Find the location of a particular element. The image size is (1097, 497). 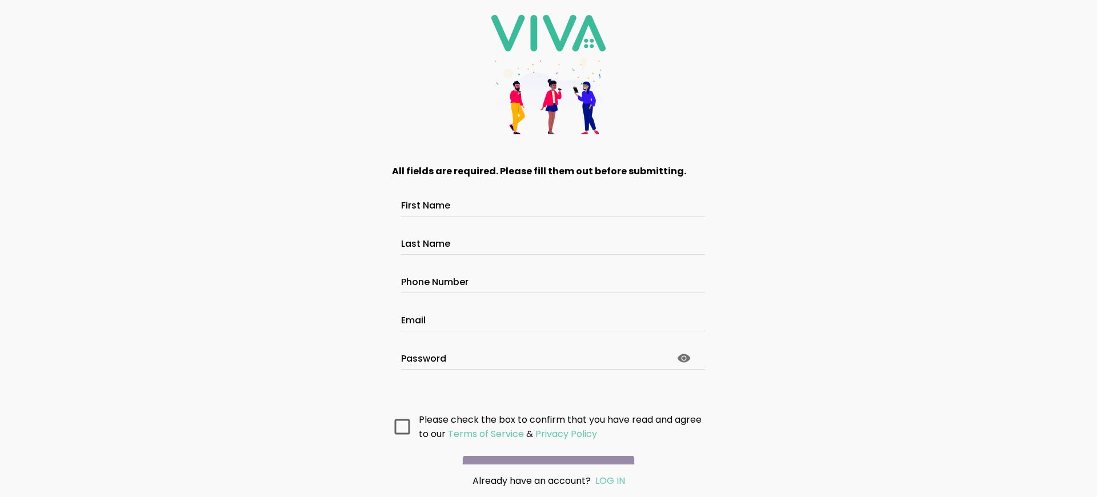

strong: All fields are required. Please fill them out before submitting. is located at coordinates (539, 171).